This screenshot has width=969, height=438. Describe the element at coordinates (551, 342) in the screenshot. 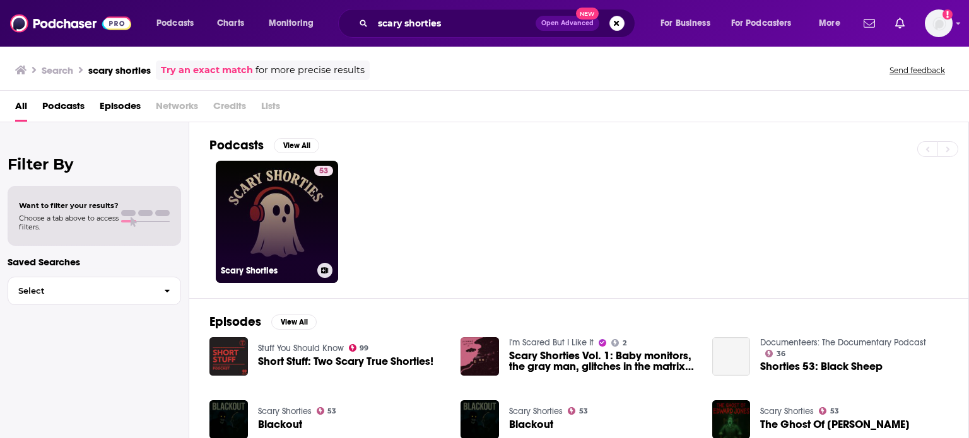

I see `a: I'm Scared But I Like It` at that location.